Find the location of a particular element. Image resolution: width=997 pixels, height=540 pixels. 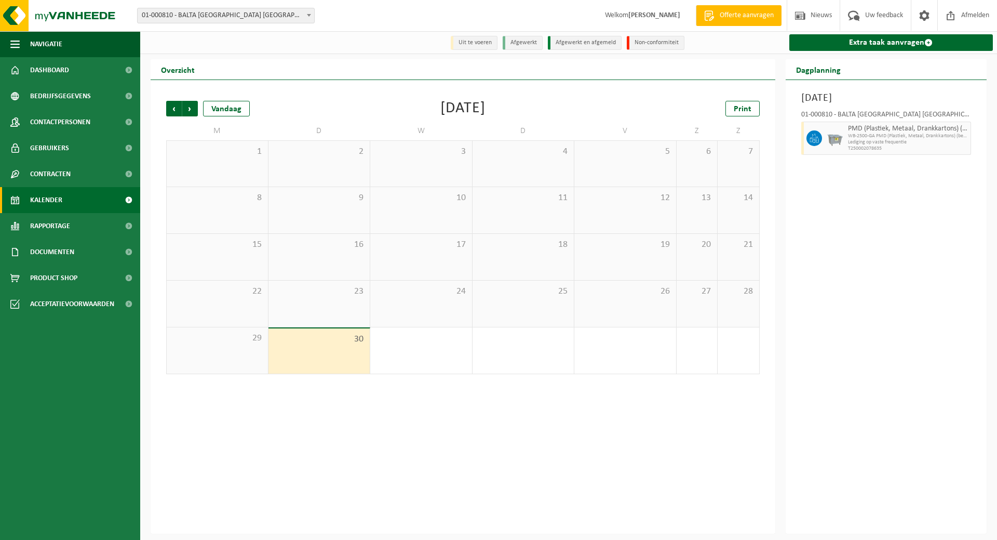

span: 13 is located at coordinates (697, 198).